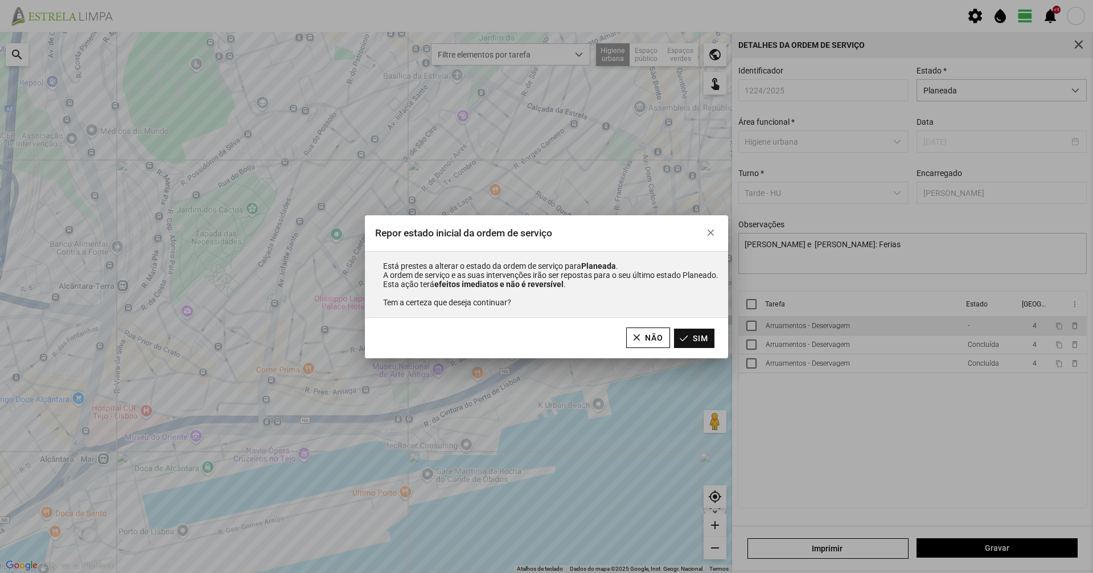 The height and width of the screenshot is (573, 1093). What do you see at coordinates (700, 338) in the screenshot?
I see `span: Sim` at bounding box center [700, 338].